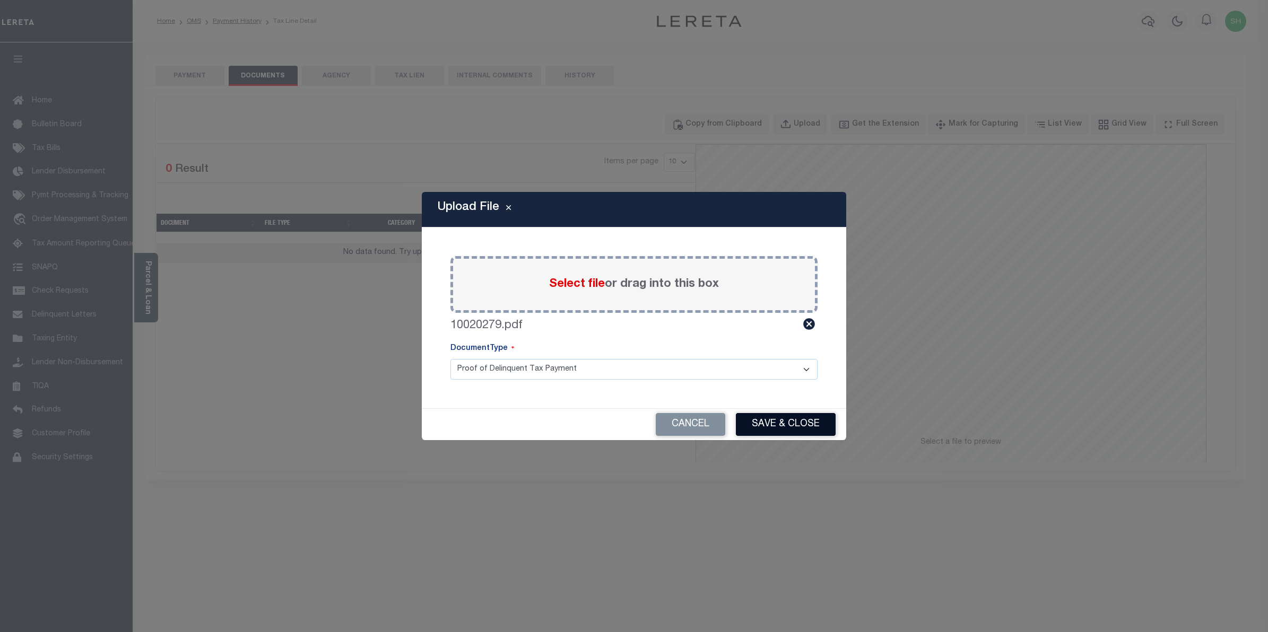  What do you see at coordinates (785, 424) in the screenshot?
I see `button: Save & Close` at bounding box center [785, 424].